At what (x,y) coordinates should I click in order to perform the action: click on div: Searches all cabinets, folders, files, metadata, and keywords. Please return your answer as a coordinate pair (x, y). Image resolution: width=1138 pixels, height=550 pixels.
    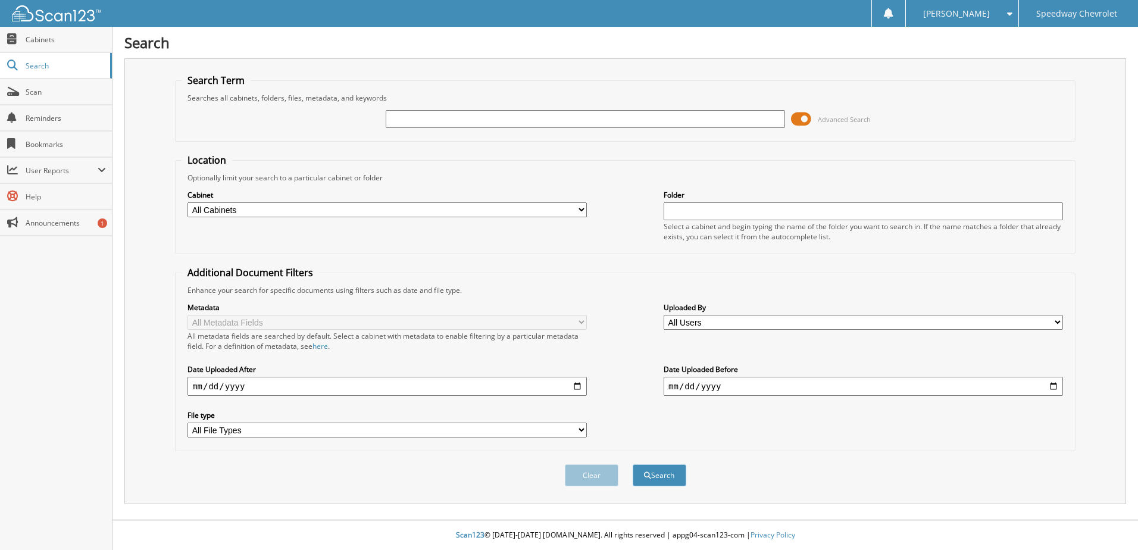
    Looking at the image, I should click on (625, 98).